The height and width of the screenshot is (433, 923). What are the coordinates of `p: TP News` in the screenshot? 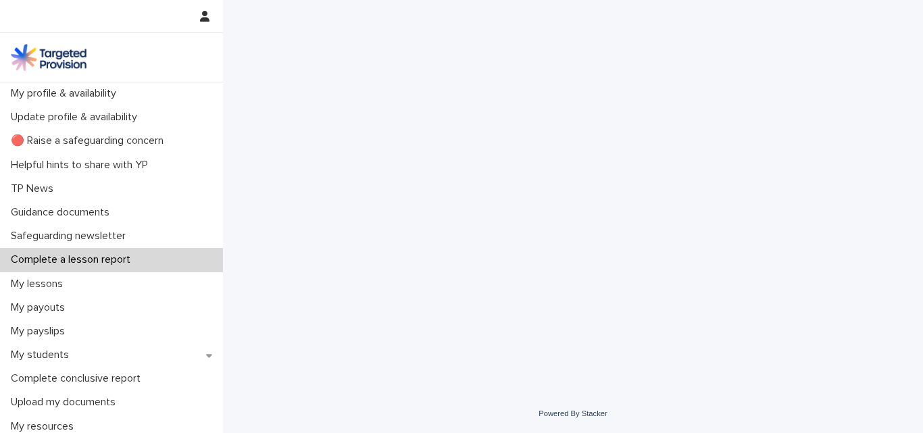 It's located at (34, 189).